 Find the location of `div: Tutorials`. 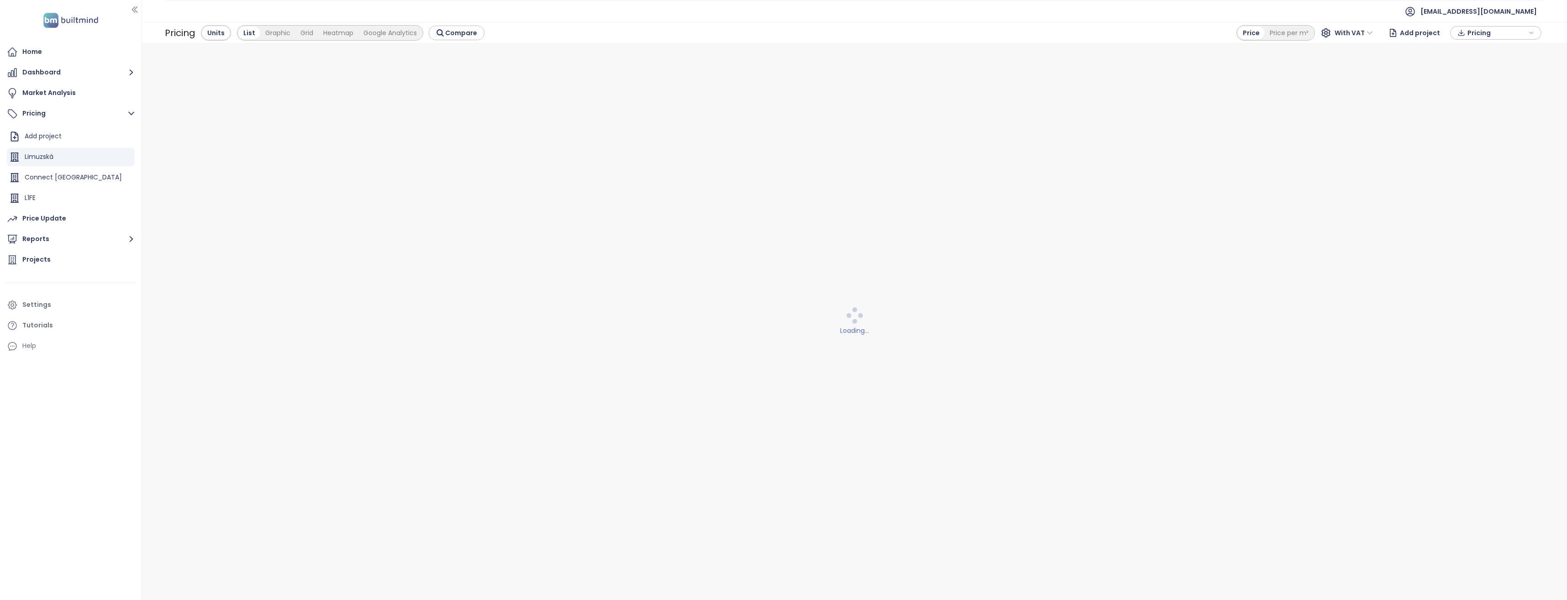

div: Tutorials is located at coordinates (37, 325).